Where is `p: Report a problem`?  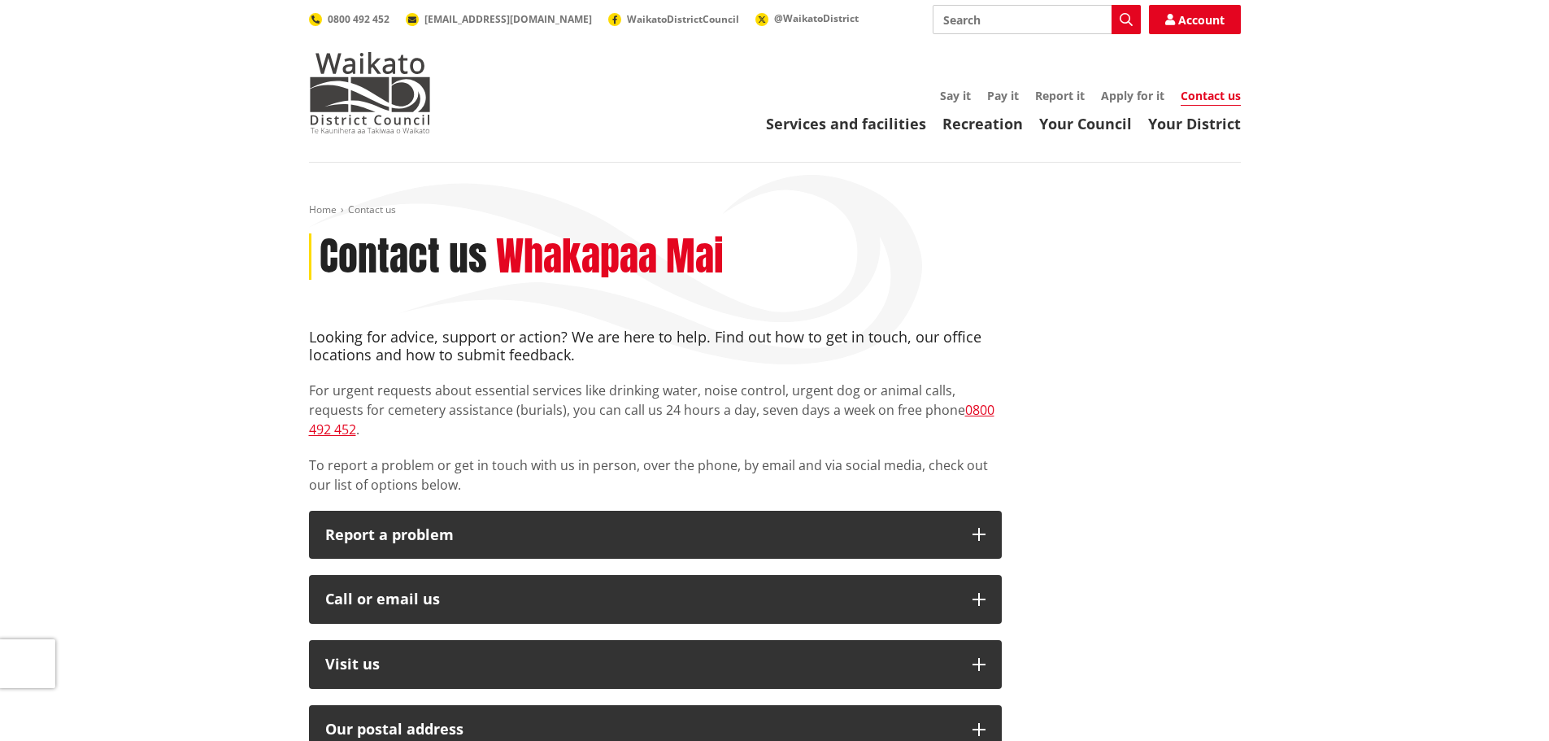 p: Report a problem is located at coordinates (641, 535).